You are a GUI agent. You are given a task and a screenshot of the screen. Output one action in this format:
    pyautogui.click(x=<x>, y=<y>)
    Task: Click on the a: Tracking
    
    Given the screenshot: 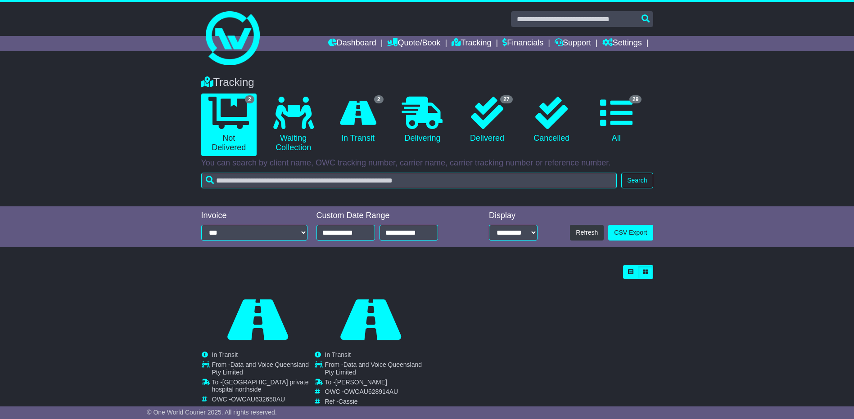 What is the action you would take?
    pyautogui.click(x=471, y=44)
    